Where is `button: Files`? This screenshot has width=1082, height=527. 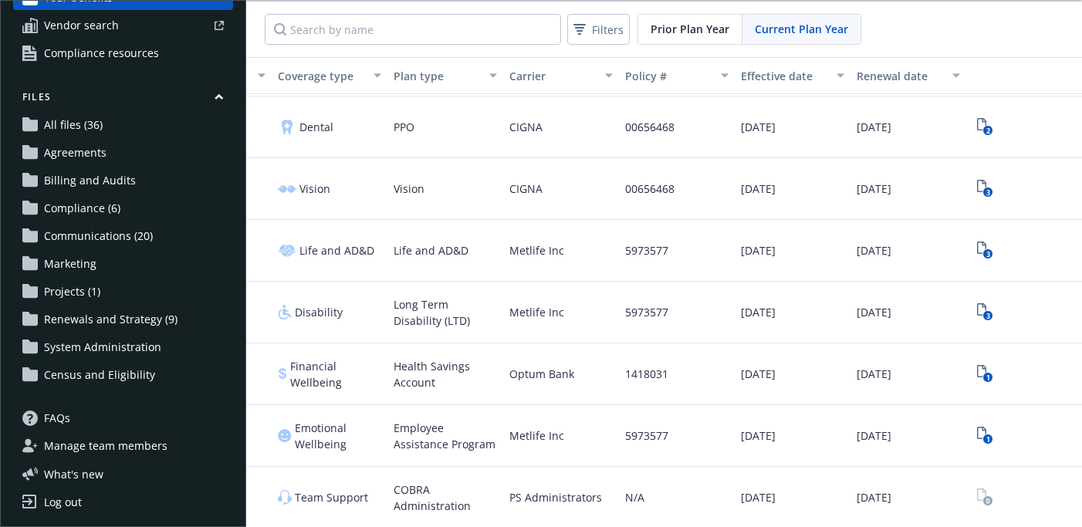 button: Files is located at coordinates (123, 100).